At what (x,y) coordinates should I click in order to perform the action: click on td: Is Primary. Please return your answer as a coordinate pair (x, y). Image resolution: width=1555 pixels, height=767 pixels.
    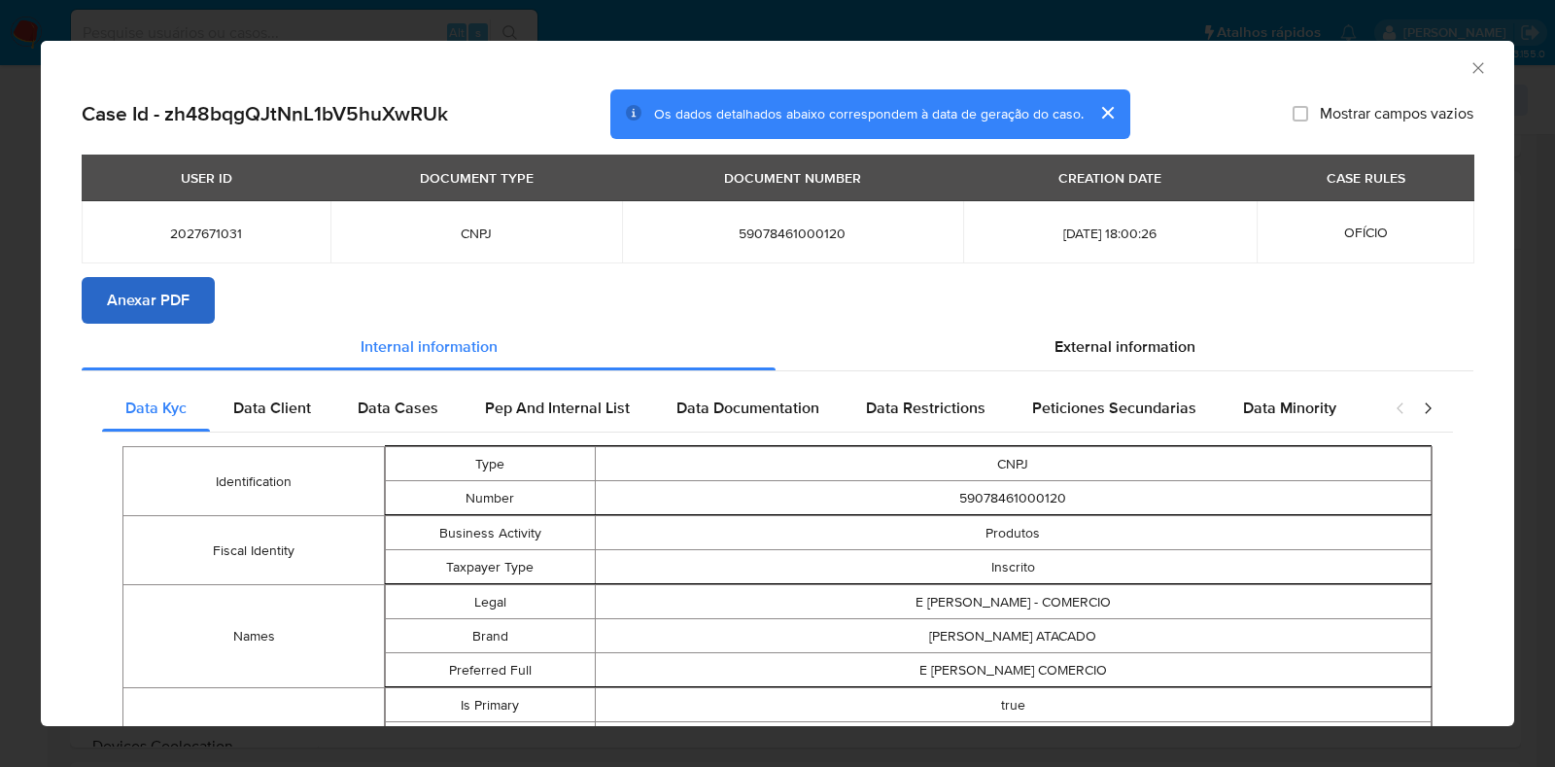
    Looking at the image, I should click on (490, 705).